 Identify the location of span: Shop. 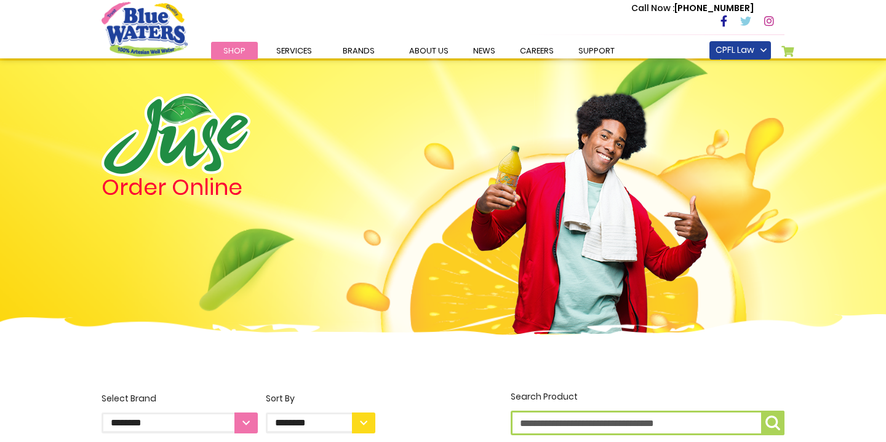
(234, 50).